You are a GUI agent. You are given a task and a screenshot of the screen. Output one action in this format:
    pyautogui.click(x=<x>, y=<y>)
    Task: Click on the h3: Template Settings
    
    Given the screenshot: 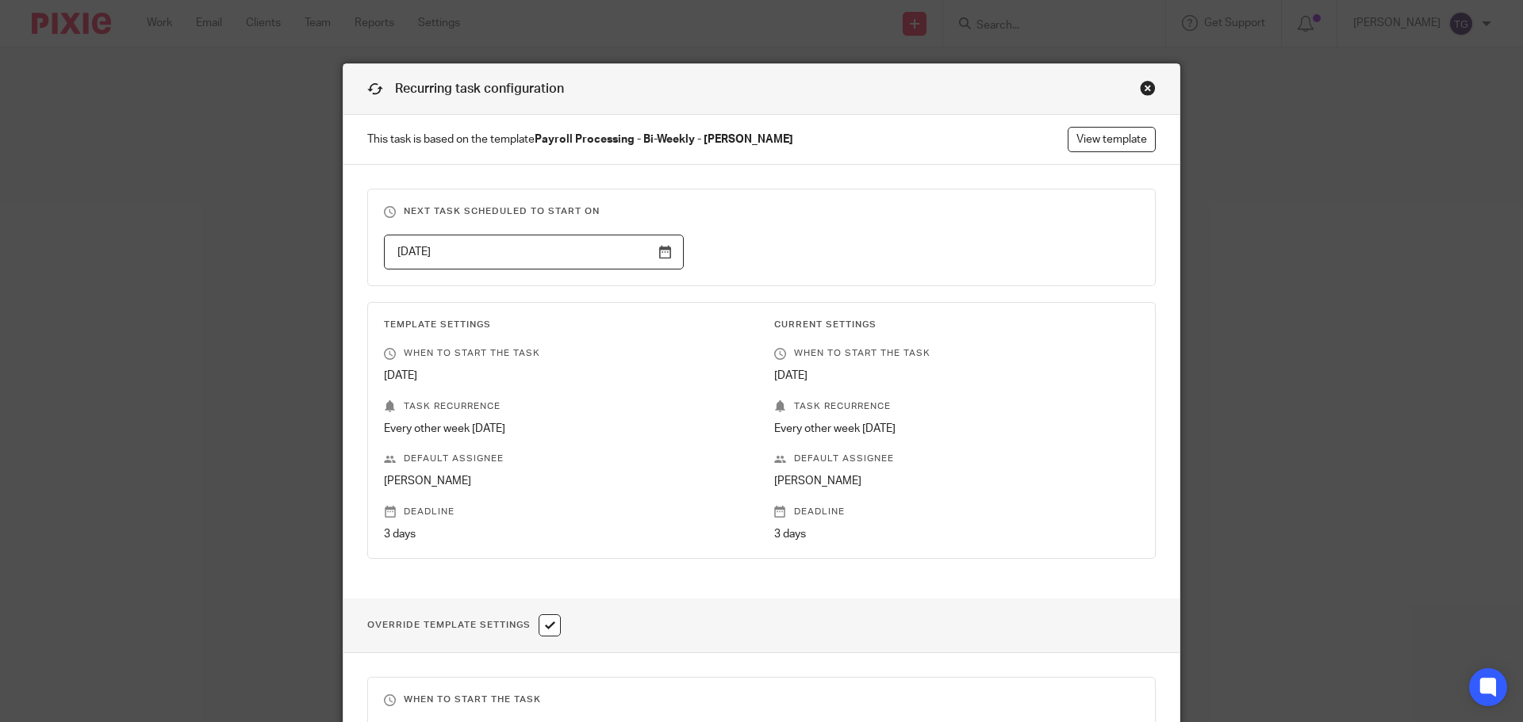 What is the action you would take?
    pyautogui.click(x=566, y=325)
    